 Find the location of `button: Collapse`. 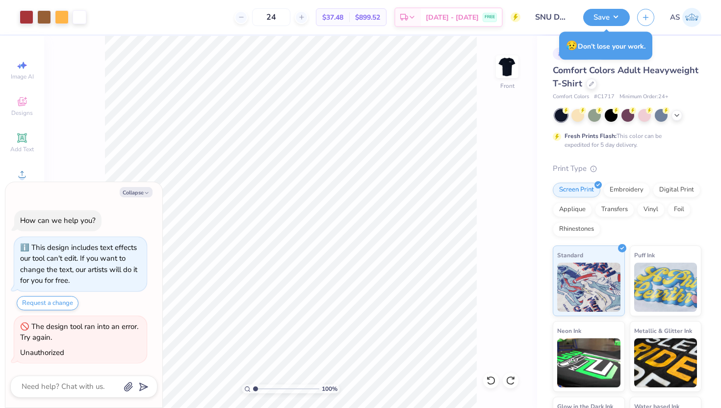

button: Collapse is located at coordinates (136, 192).